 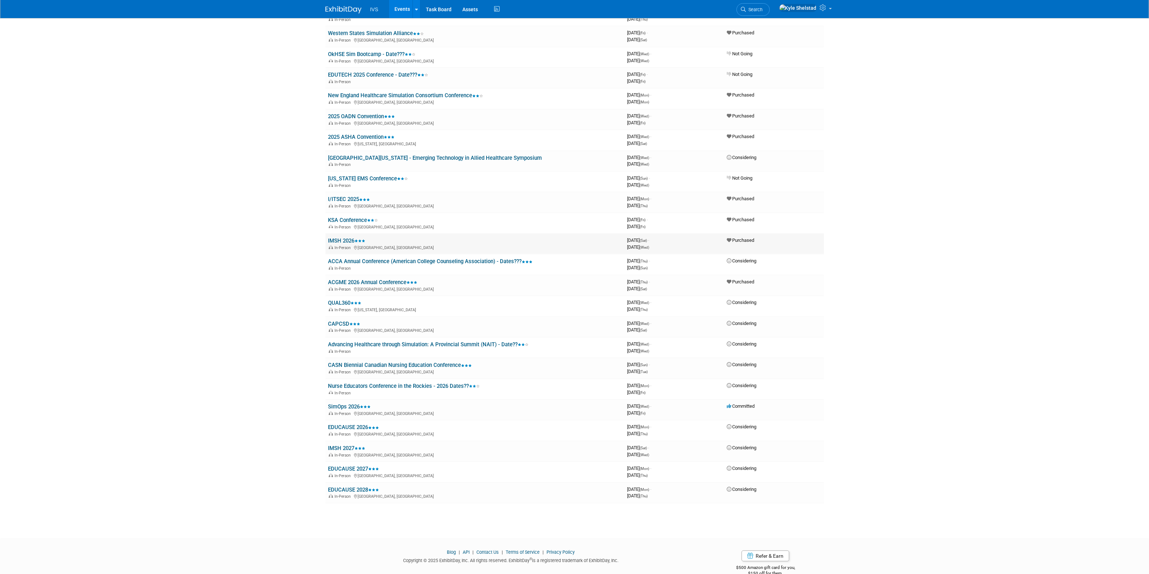 What do you see at coordinates (466, 552) in the screenshot?
I see `a: API` at bounding box center [466, 552].